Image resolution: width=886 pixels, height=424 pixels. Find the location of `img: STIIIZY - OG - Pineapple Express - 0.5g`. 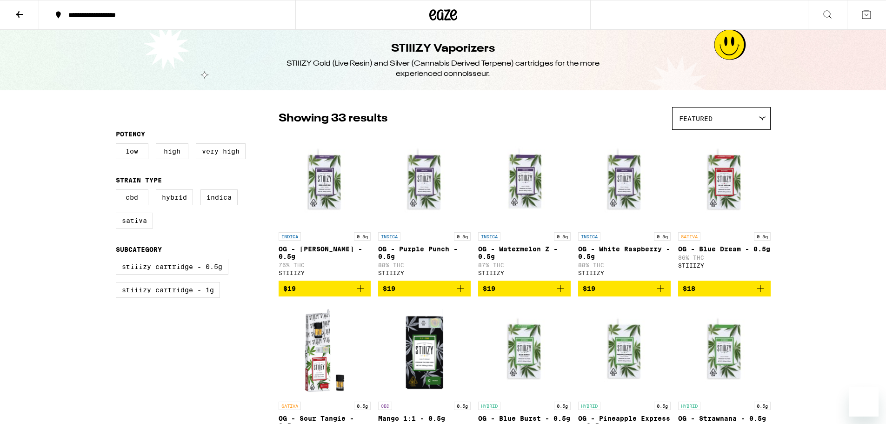

img: STIIIZY - OG - Pineapple Express - 0.5g is located at coordinates (624, 350).